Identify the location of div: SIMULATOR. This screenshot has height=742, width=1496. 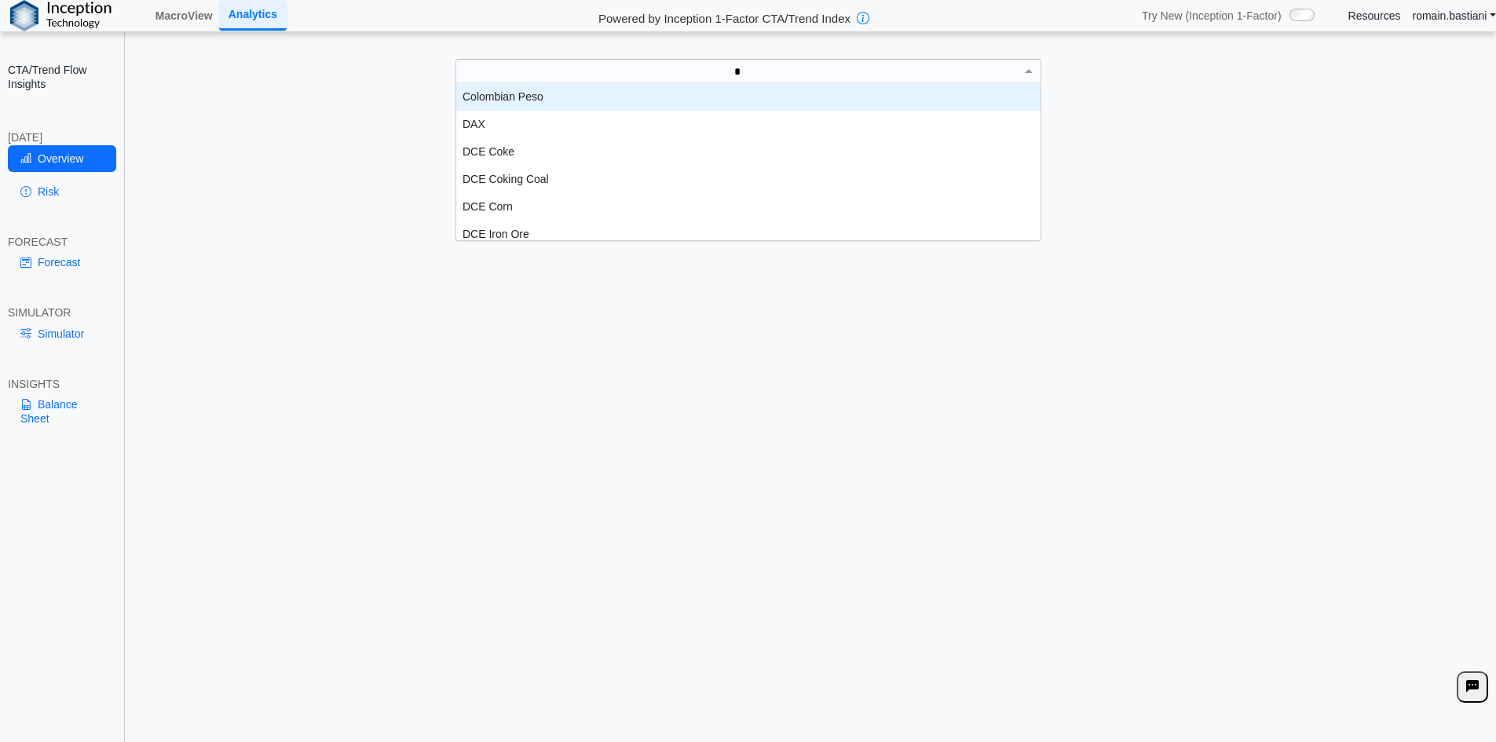
(62, 313).